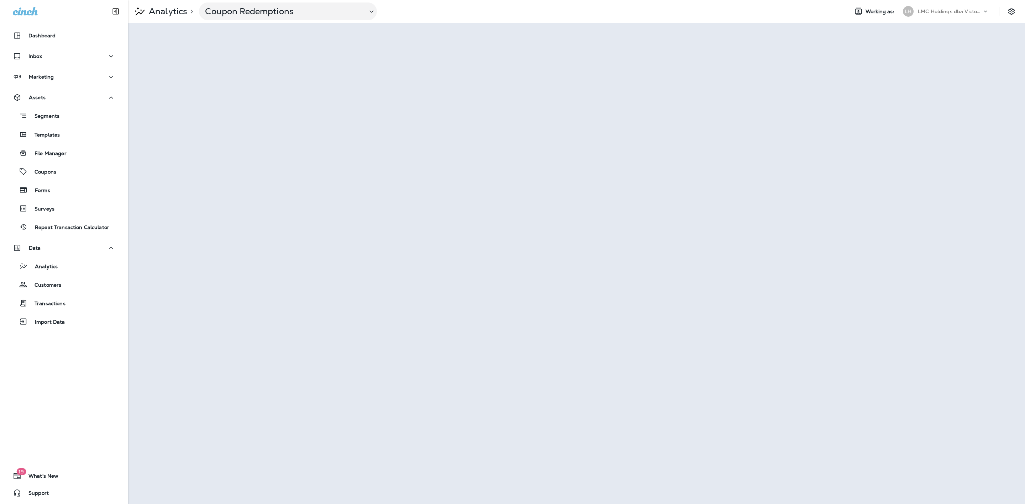 The height and width of the screenshot is (504, 1025). Describe the element at coordinates (39, 191) in the screenshot. I see `p: Forms` at that location.